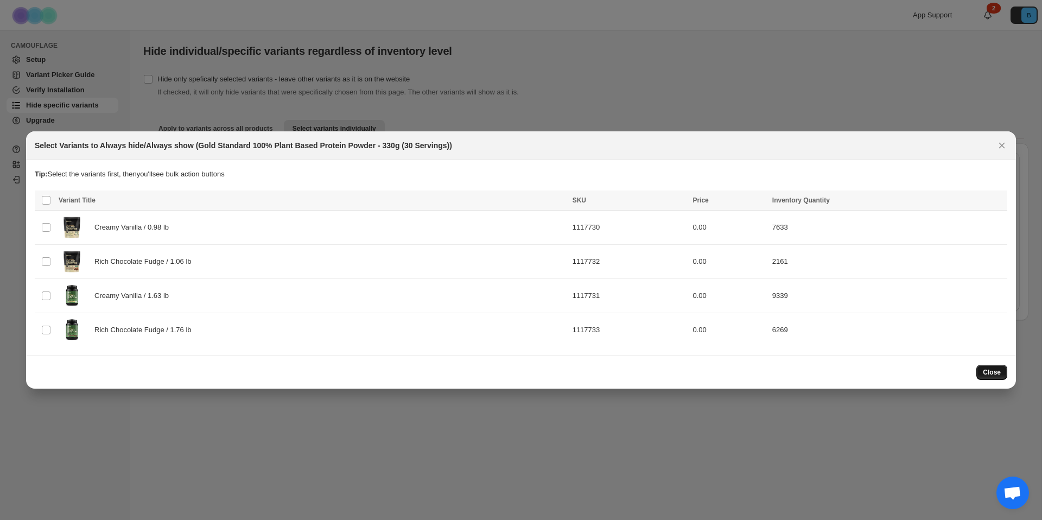  What do you see at coordinates (630, 227) in the screenshot?
I see `td: 1117730` at bounding box center [630, 227].